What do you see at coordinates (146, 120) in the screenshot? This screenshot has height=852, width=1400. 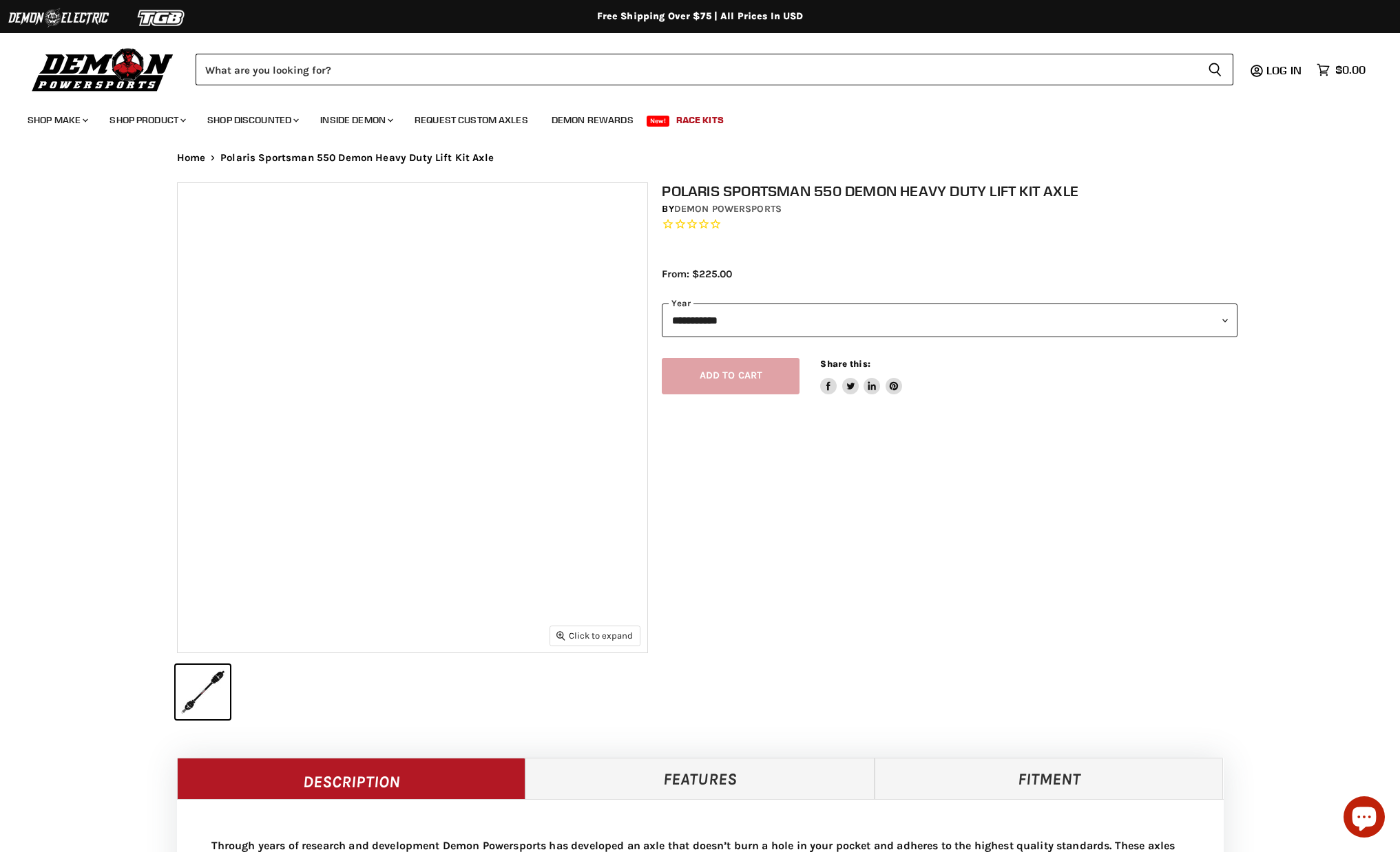 I see `a: Shop Product` at bounding box center [146, 120].